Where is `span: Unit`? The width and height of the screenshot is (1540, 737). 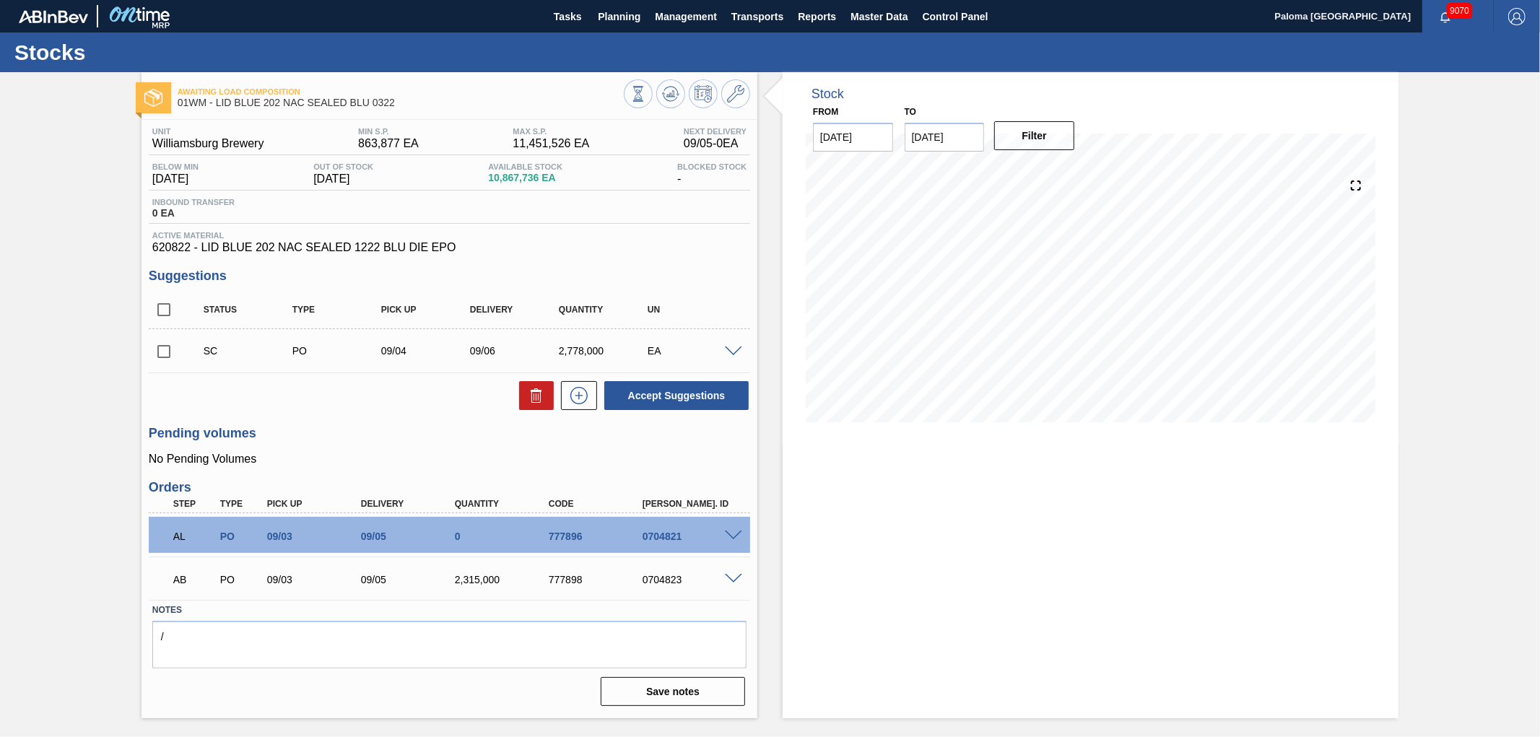 span: Unit is located at coordinates (208, 131).